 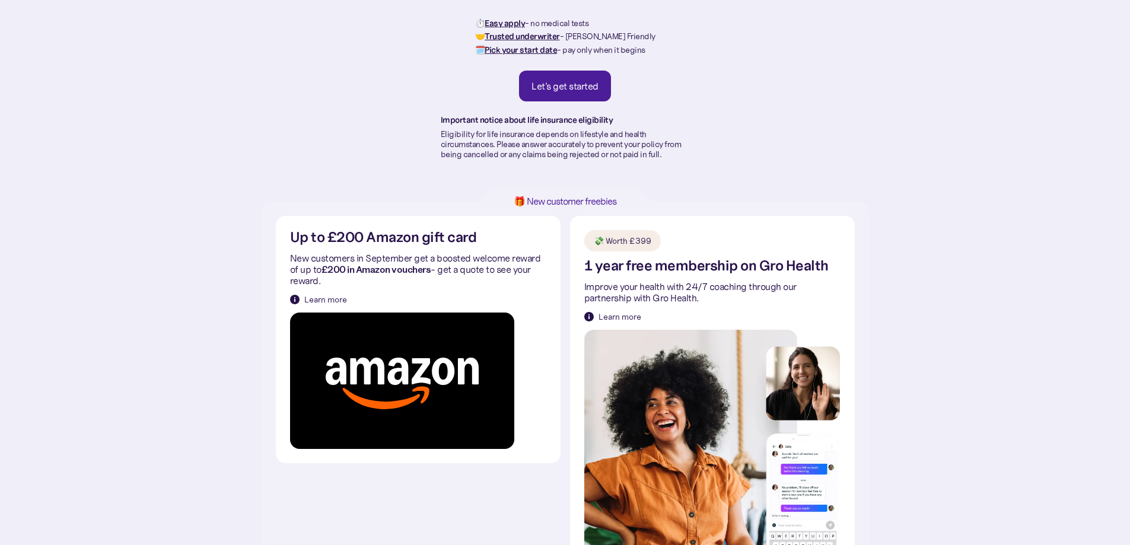 What do you see at coordinates (505, 23) in the screenshot?
I see `strong: Easy apply` at bounding box center [505, 23].